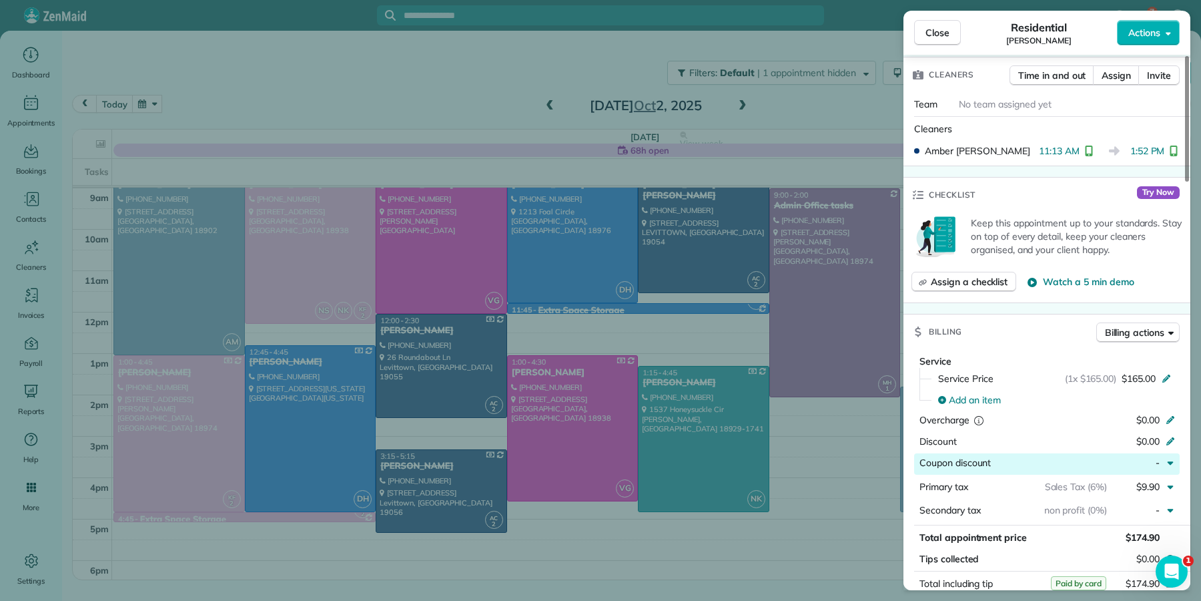  Describe the element at coordinates (949, 559) in the screenshot. I see `span: Tips collected` at that location.